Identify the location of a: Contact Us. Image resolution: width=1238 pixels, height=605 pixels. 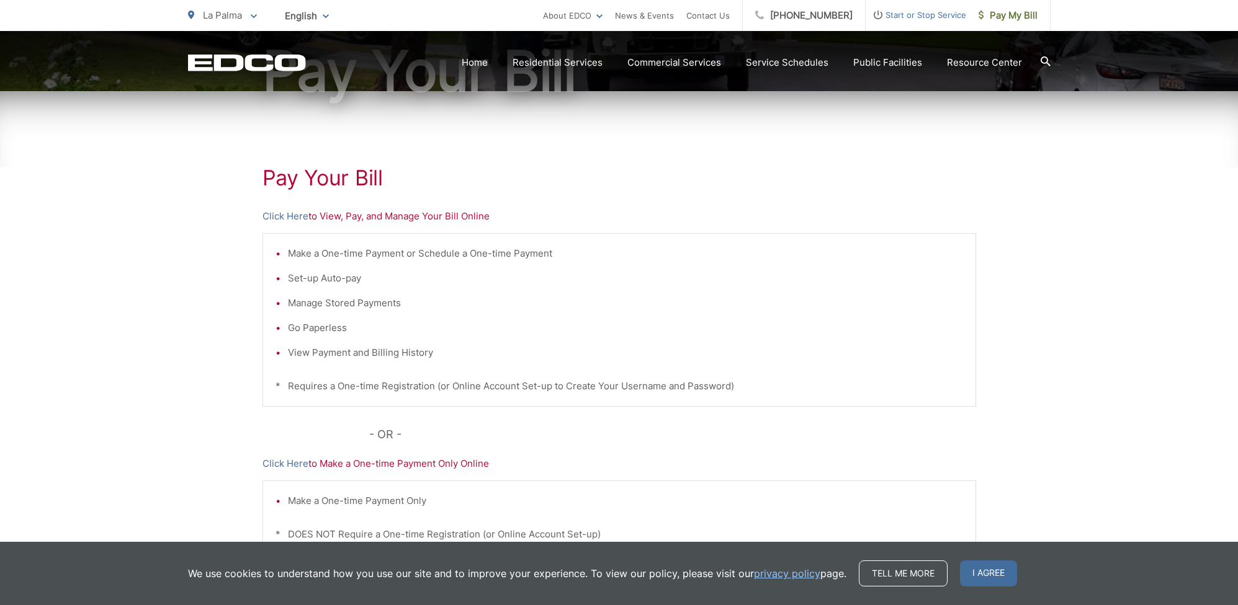
(708, 16).